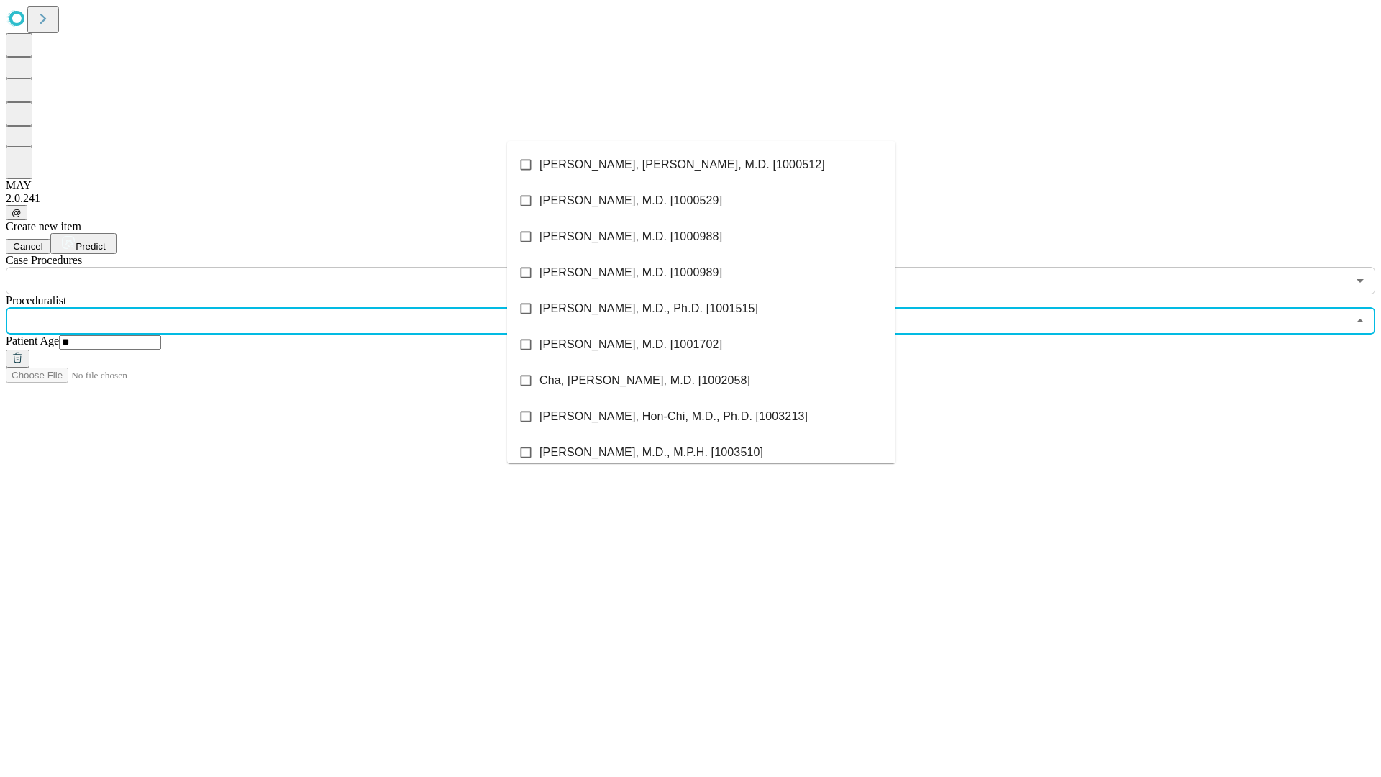 This screenshot has height=777, width=1381. What do you see at coordinates (32, 340) in the screenshot?
I see `span: Patient Age` at bounding box center [32, 340].